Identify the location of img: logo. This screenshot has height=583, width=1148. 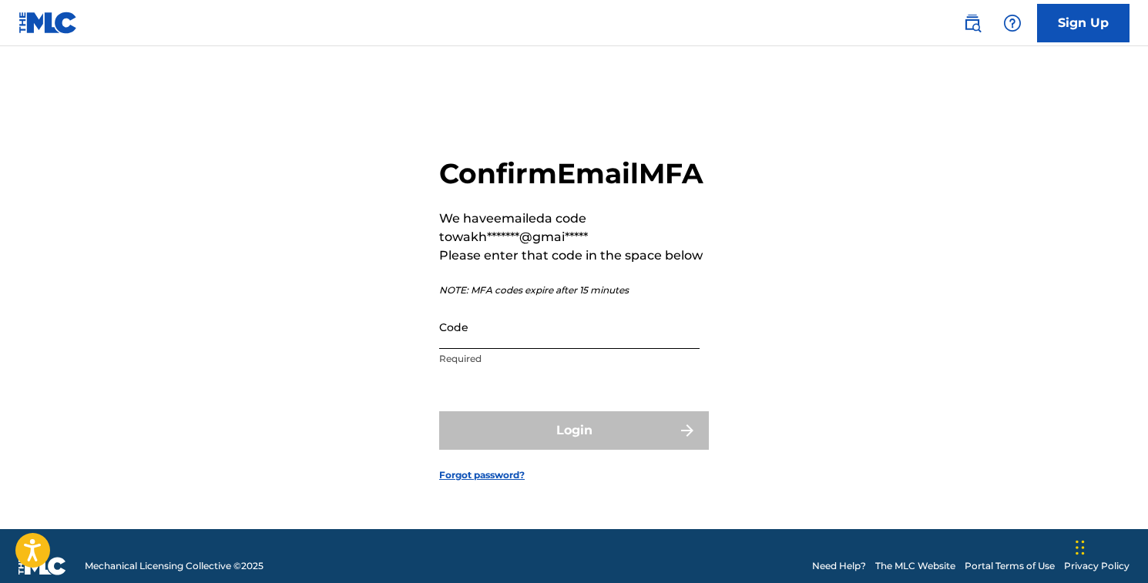
(42, 566).